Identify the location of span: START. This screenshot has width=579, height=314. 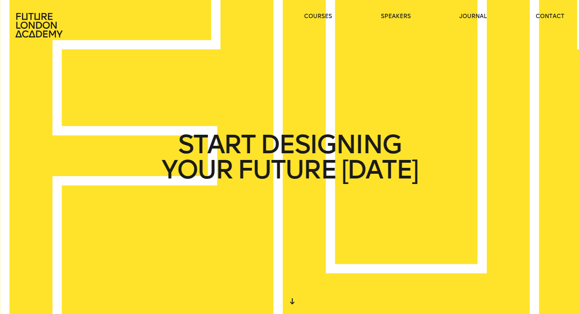
(217, 145).